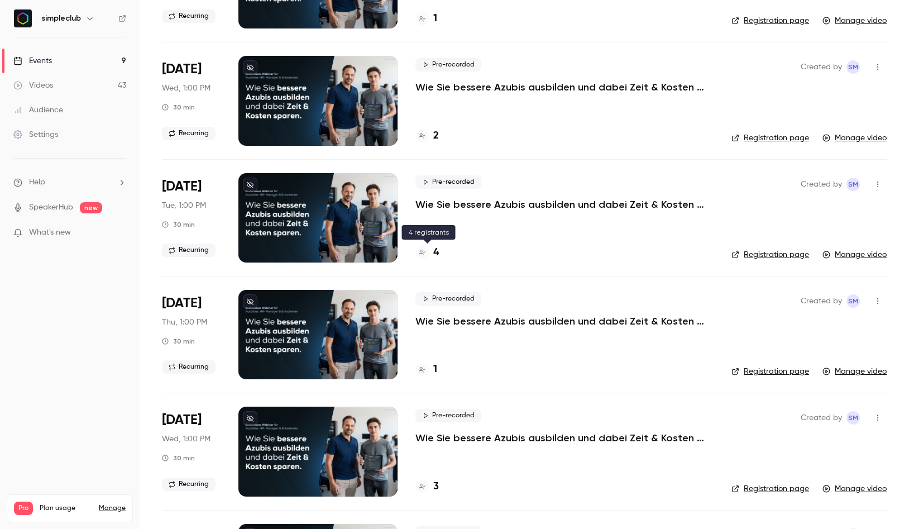  What do you see at coordinates (66, 508) in the screenshot?
I see `span: Plan usage` at bounding box center [66, 508].